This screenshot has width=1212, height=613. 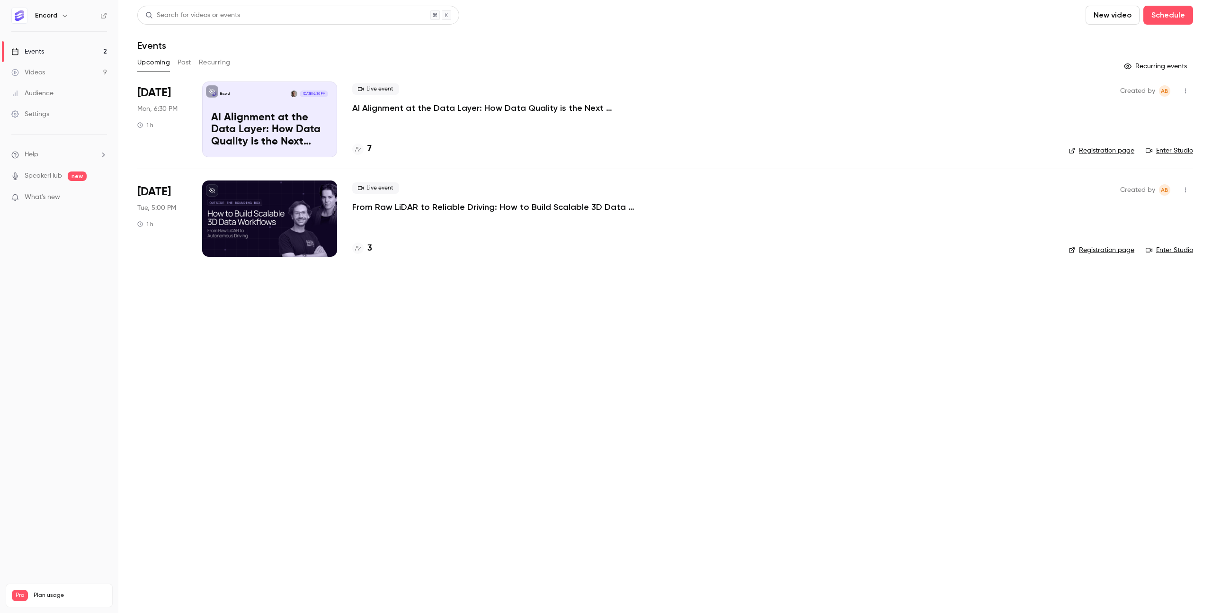 I want to click on button: New video, so click(x=1113, y=15).